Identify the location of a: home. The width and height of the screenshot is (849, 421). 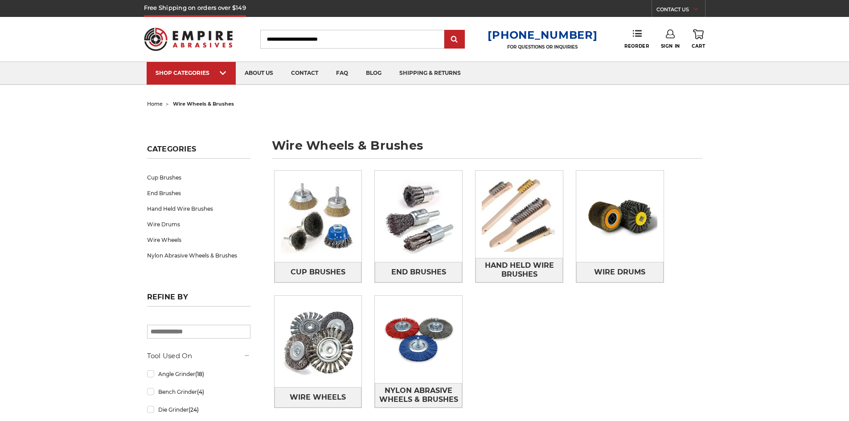
(155, 104).